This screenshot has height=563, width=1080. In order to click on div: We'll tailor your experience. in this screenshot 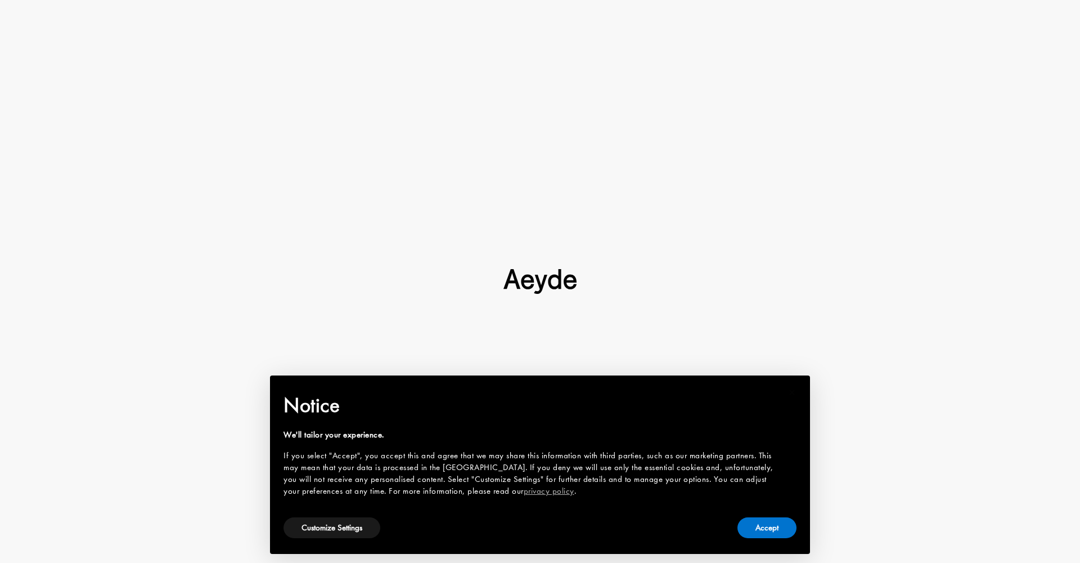, I will do `click(531, 434)`.